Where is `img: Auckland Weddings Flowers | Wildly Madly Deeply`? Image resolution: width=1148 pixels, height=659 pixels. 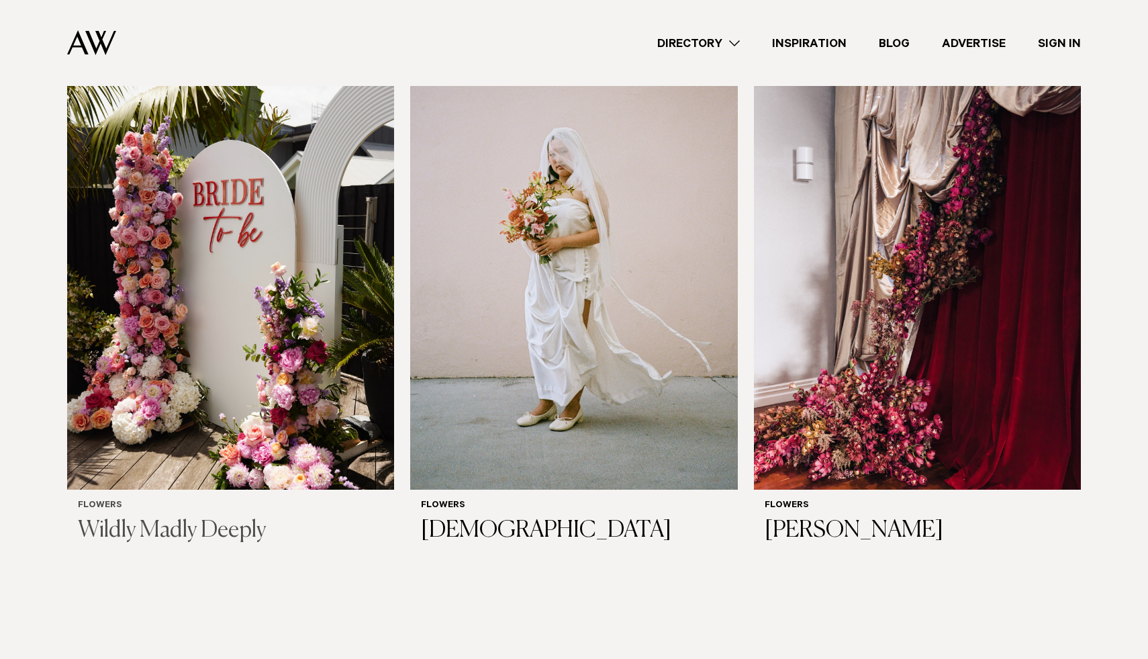
img: Auckland Weddings Flowers | Wildly Madly Deeply is located at coordinates (230, 270).